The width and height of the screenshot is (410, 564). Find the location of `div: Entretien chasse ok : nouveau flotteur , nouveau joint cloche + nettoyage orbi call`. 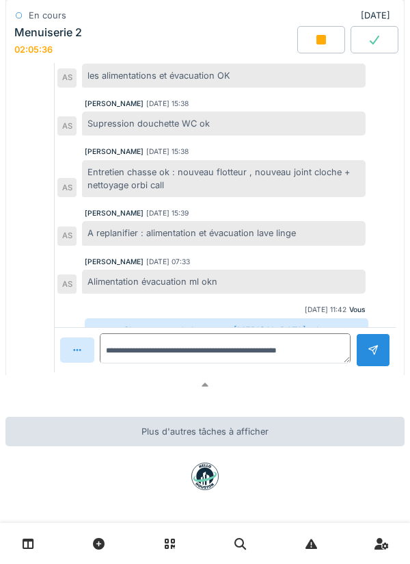

div: Entretien chasse ok : nouveau flotteur , nouveau joint cloche + nettoyage orbi call is located at coordinates (224, 179).